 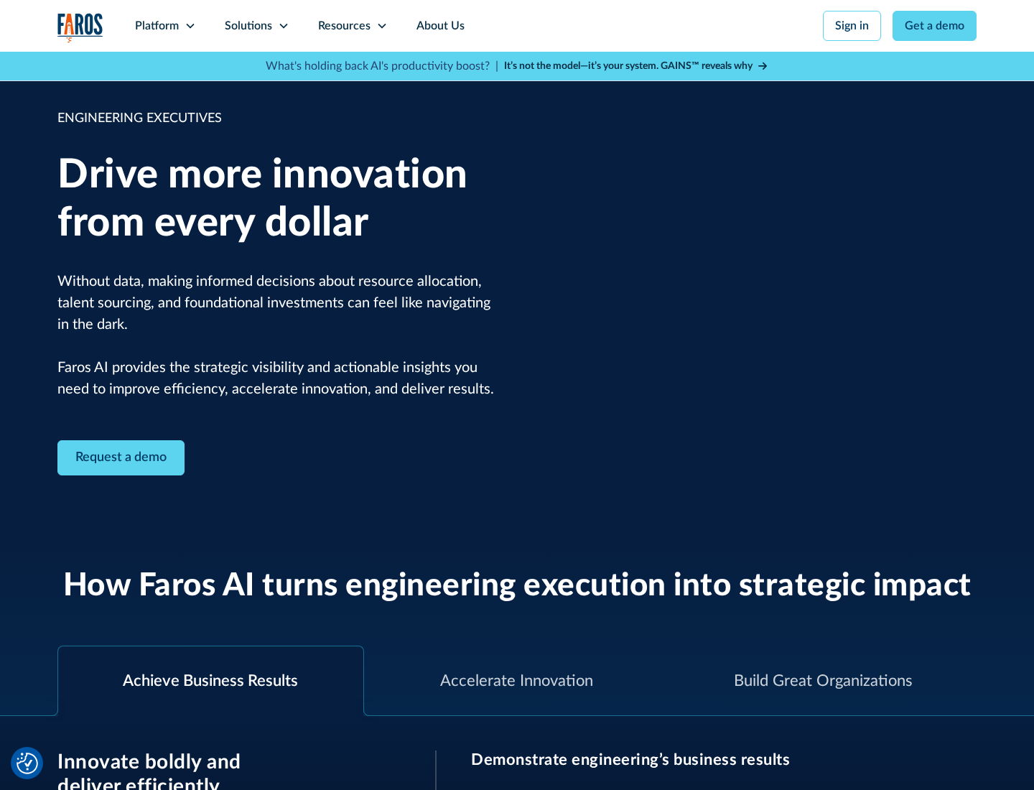 What do you see at coordinates (27, 763) in the screenshot?
I see `img: Revisit consent button` at bounding box center [27, 763].